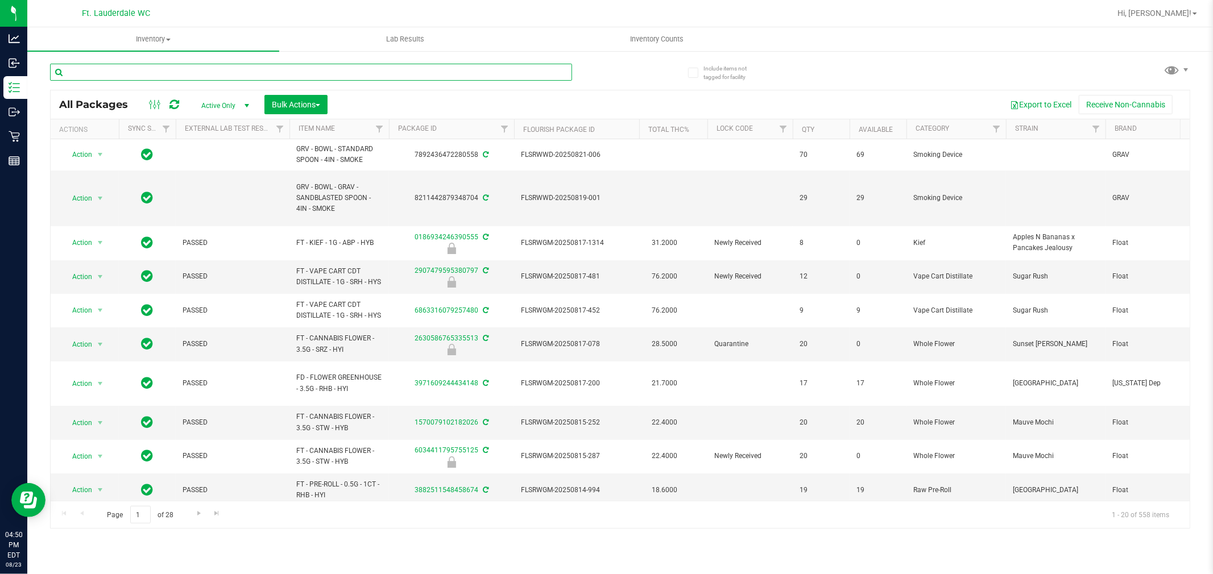 Image resolution: width=1213 pixels, height=574 pixels. Describe the element at coordinates (1041, 105) in the screenshot. I see `button: Export to Excel` at that location.